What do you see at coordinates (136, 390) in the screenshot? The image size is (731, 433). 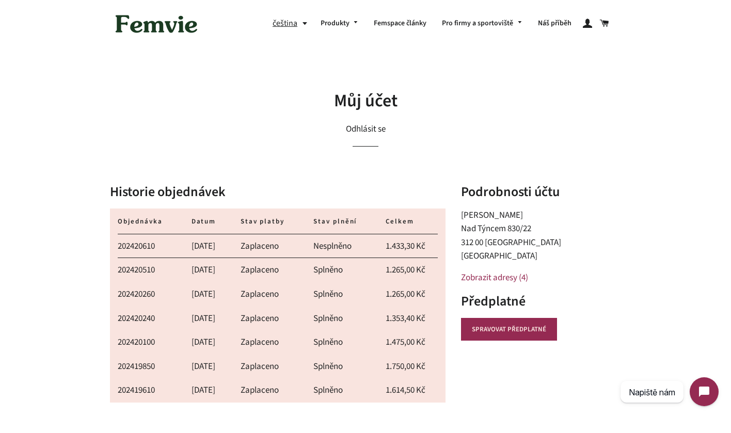 I see `a: 202419610` at bounding box center [136, 390].